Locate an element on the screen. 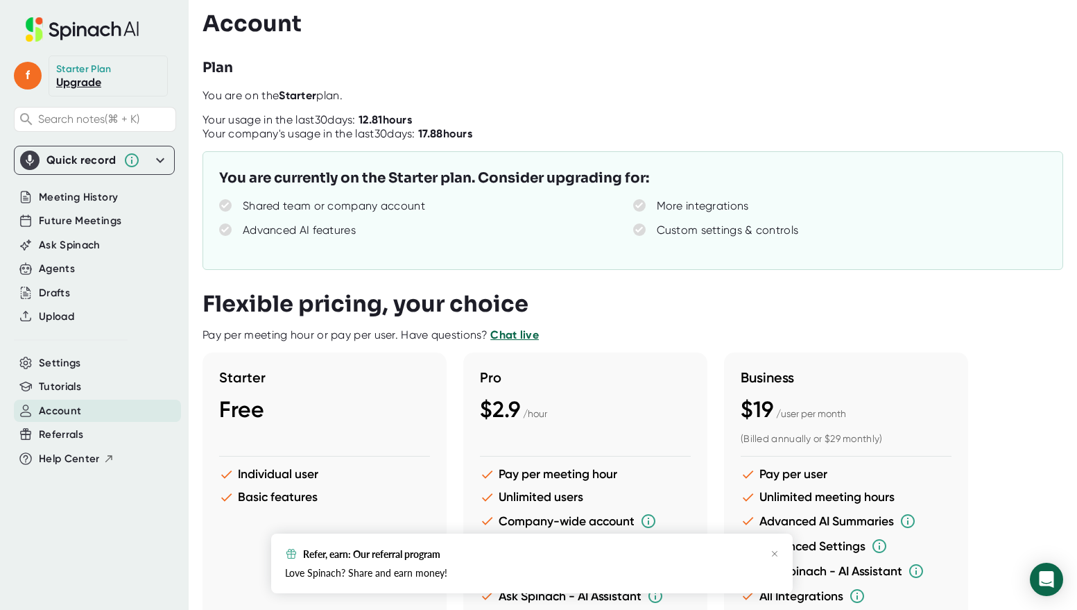 This screenshot has width=1077, height=610. span: $19 is located at coordinates (757, 409).